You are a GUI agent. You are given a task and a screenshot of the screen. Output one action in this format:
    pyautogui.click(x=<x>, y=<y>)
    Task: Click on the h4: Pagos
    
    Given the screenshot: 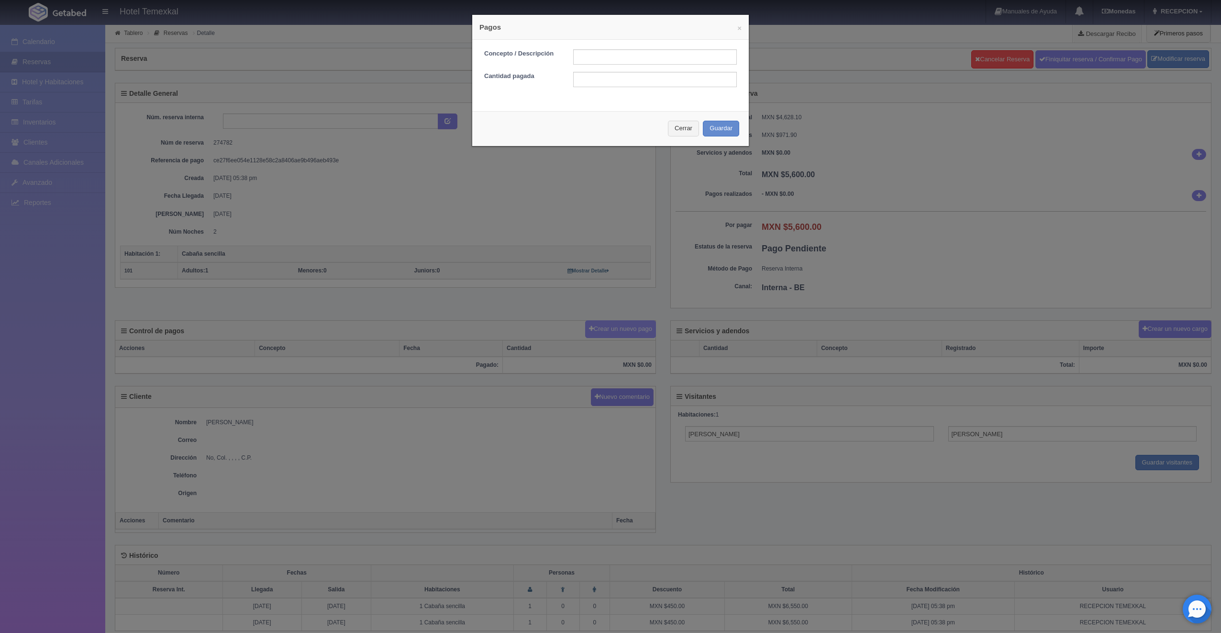 What is the action you would take?
    pyautogui.click(x=611, y=27)
    